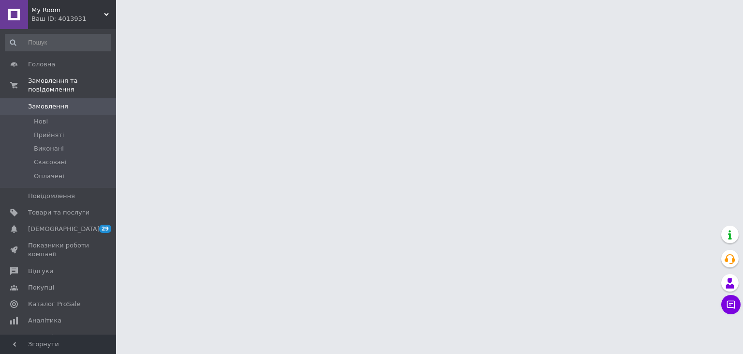 The image size is (743, 354). Describe the element at coordinates (50, 162) in the screenshot. I see `span: Скасовані` at that location.